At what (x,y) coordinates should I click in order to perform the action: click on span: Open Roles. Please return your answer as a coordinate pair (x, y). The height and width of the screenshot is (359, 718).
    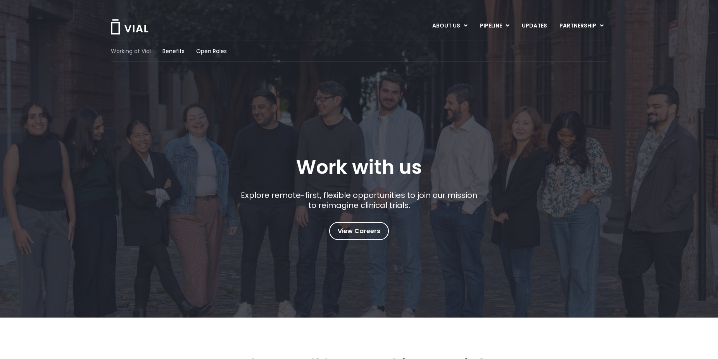
    Looking at the image, I should click on (211, 51).